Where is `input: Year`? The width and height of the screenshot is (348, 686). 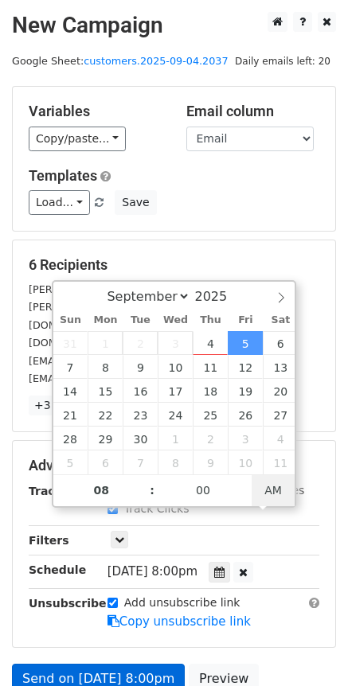 input: Year is located at coordinates (219, 296).